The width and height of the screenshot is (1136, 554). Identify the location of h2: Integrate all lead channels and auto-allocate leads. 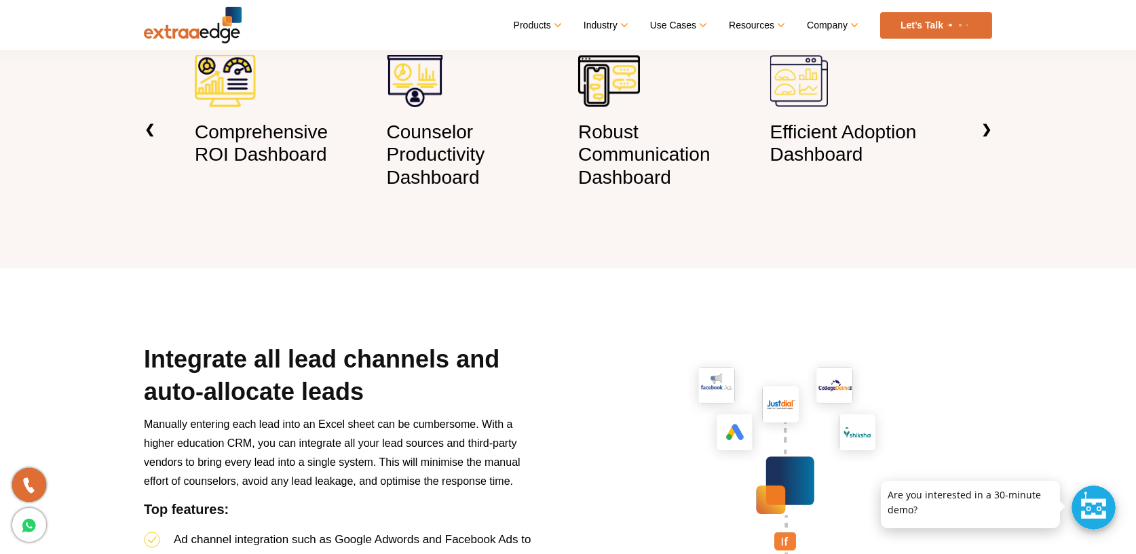
(342, 379).